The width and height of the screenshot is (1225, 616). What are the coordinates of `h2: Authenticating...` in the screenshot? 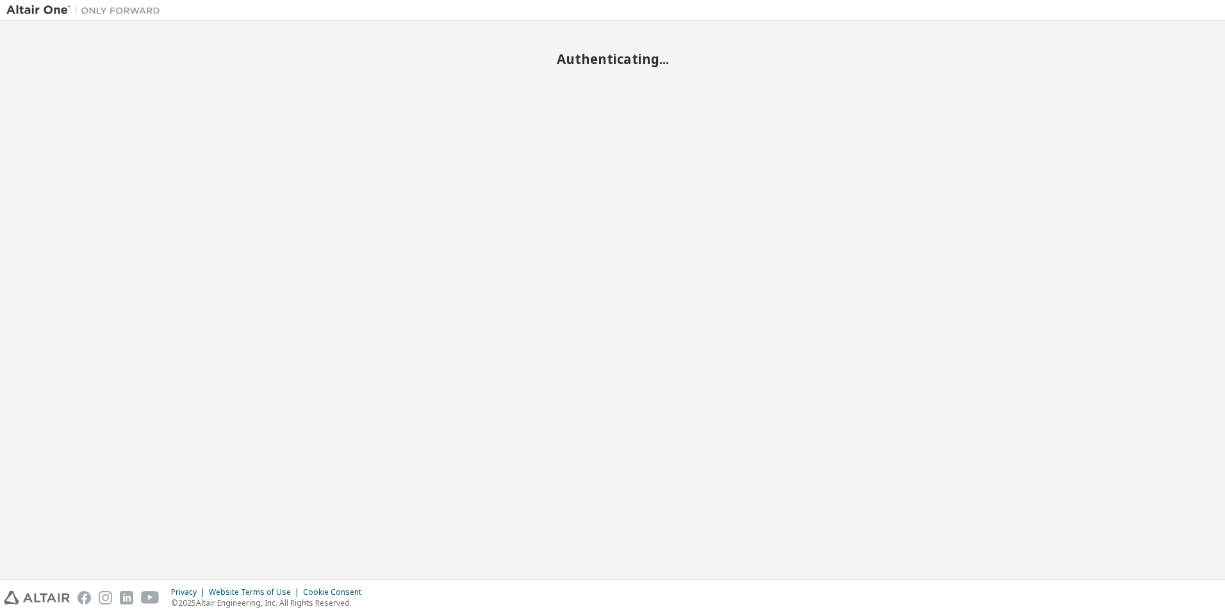 It's located at (612, 59).